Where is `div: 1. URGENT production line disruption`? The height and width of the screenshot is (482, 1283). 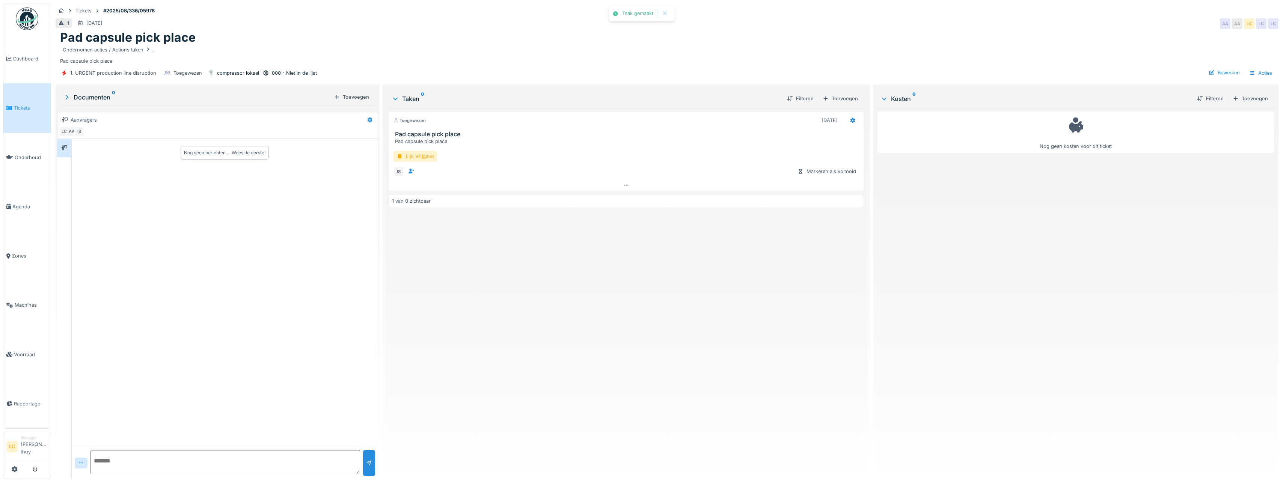
div: 1. URGENT production line disruption is located at coordinates (113, 73).